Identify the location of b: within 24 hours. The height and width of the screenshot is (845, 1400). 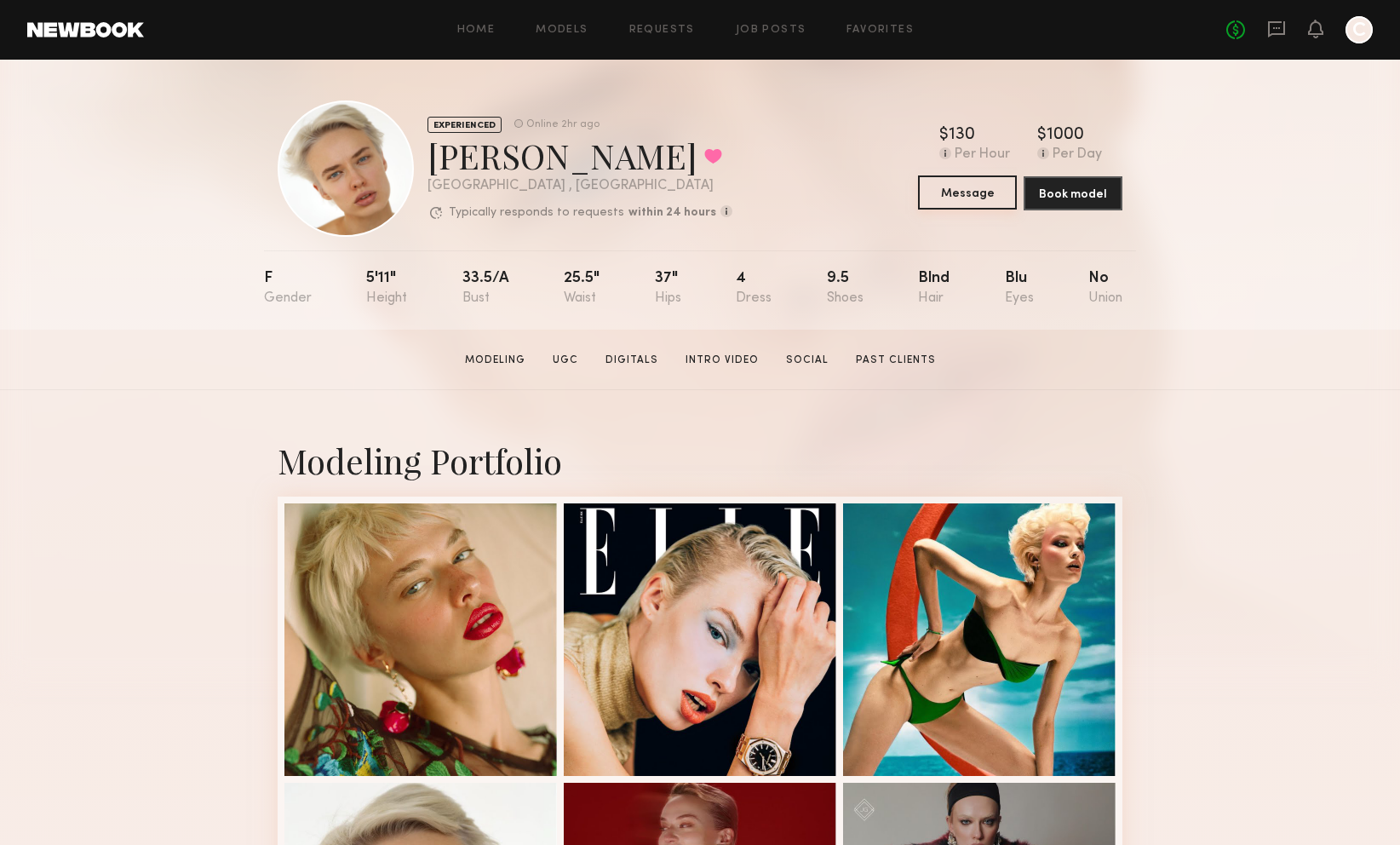
(672, 213).